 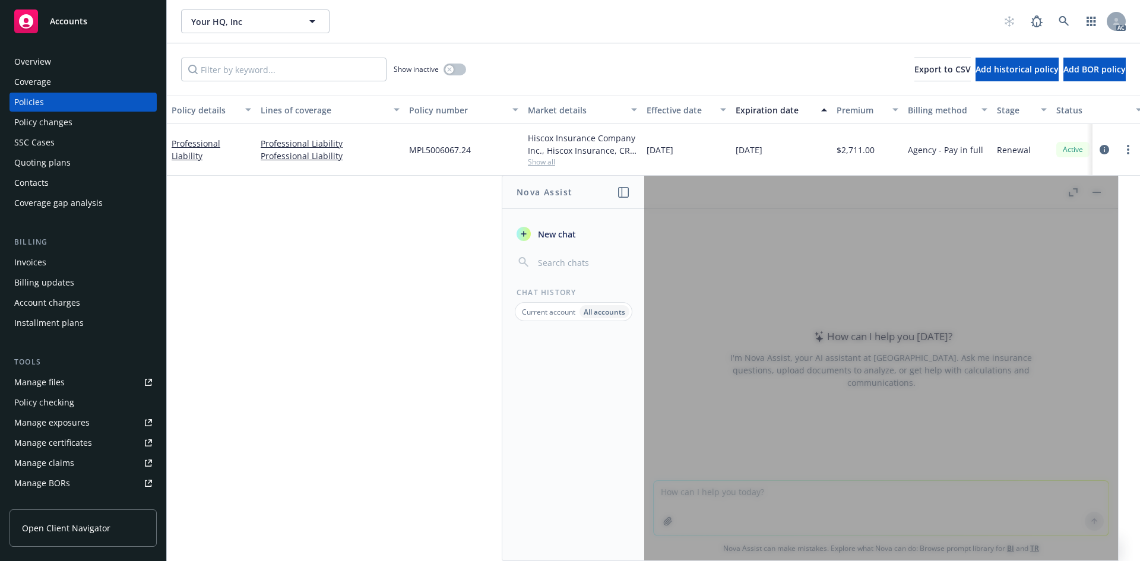 I want to click on button: Add historical policy, so click(x=1017, y=69).